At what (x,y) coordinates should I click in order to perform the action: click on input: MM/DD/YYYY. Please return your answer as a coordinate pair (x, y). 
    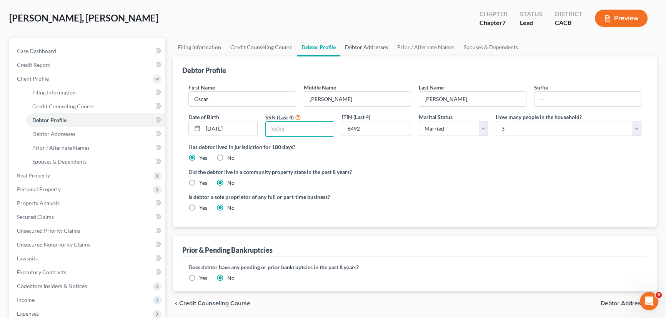
    Looking at the image, I should click on (230, 129).